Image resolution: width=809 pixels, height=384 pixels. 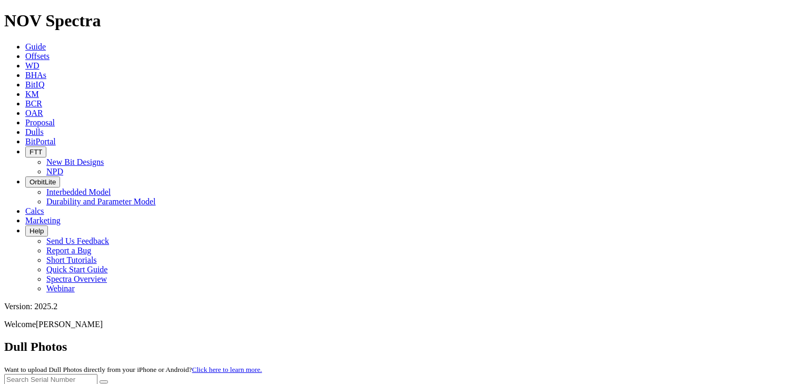 I want to click on a: Short Tutorials, so click(x=72, y=260).